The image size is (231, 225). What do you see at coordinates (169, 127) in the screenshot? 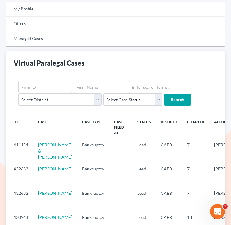
I see `th: District` at bounding box center [169, 127].